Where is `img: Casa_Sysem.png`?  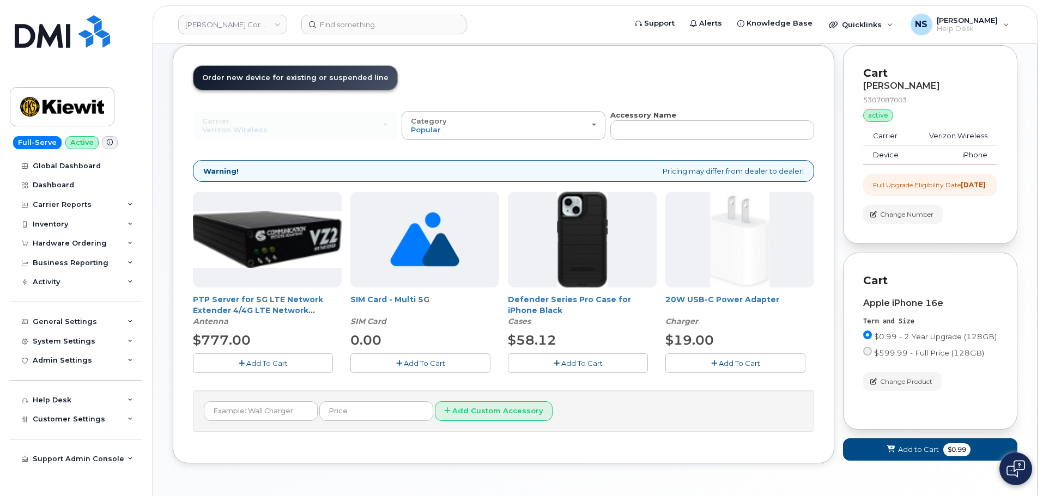
img: Casa_Sysem.png is located at coordinates (267, 240).